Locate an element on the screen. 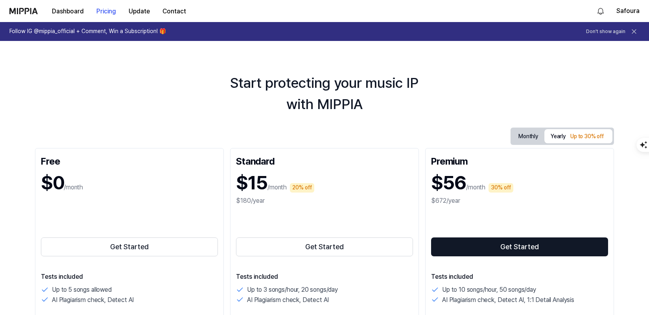 This screenshot has width=649, height=315. button: Safoura is located at coordinates (628, 11).